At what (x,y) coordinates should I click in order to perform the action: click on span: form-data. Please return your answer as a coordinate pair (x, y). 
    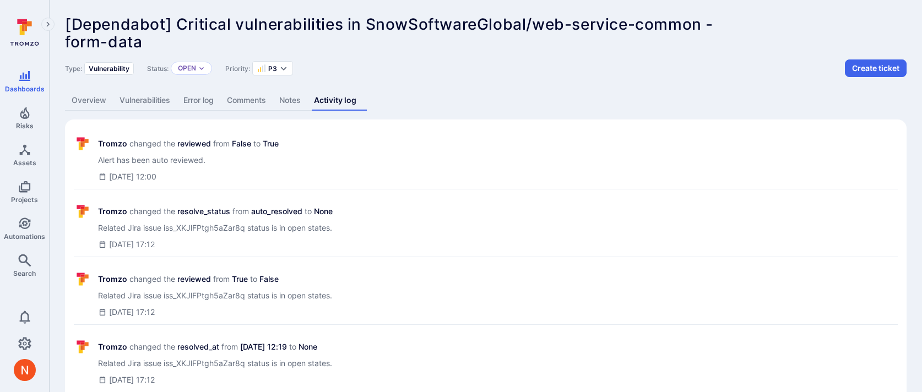
    Looking at the image, I should click on (104, 42).